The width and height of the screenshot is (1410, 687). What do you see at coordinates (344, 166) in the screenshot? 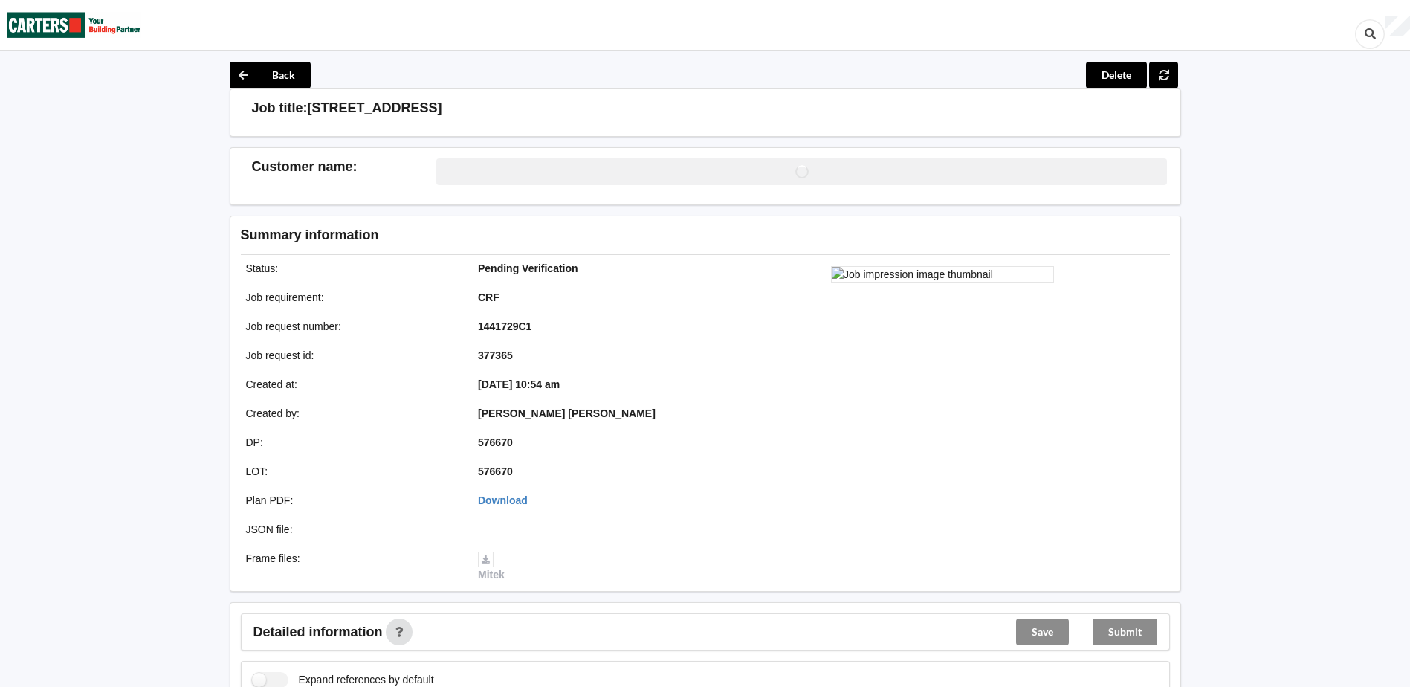
I see `h3: Customer name :` at bounding box center [344, 166].